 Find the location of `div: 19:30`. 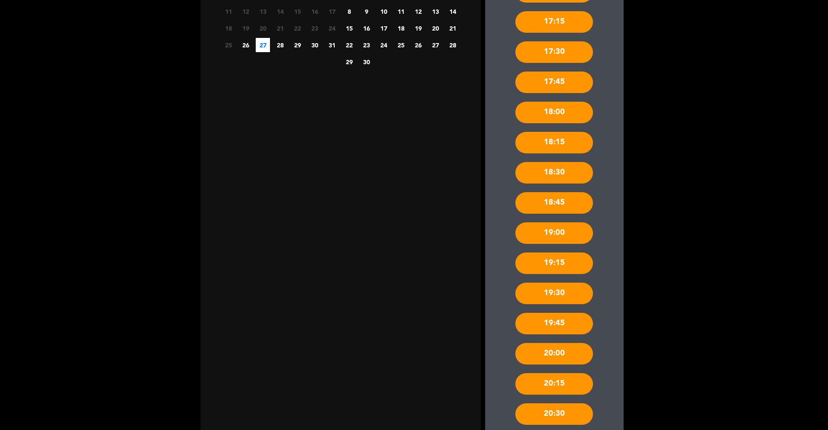

div: 19:30 is located at coordinates (554, 294).